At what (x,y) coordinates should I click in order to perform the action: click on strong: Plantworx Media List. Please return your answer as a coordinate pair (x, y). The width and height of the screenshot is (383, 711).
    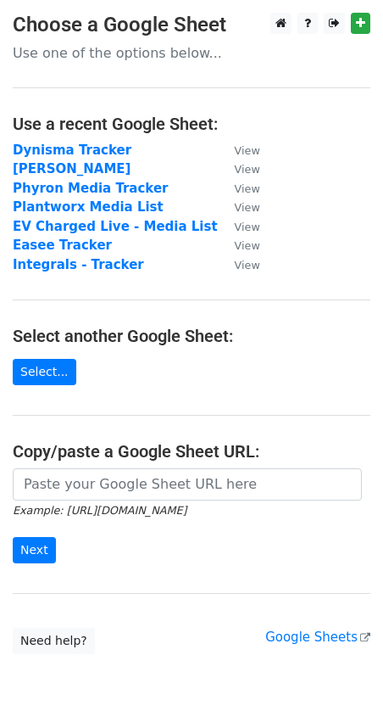
    Looking at the image, I should click on (88, 207).